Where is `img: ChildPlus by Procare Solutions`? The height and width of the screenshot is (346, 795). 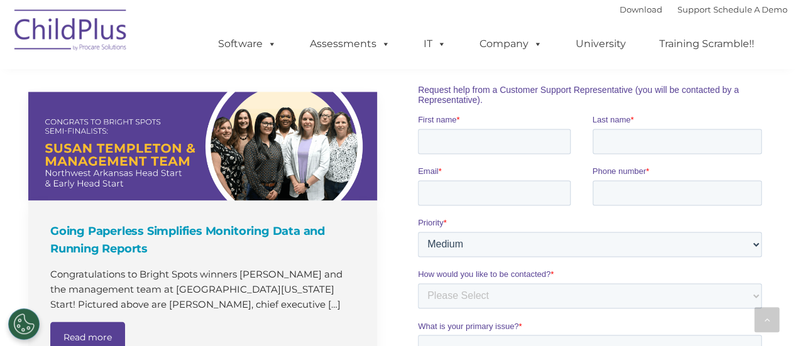
img: ChildPlus by Procare Solutions is located at coordinates (71, 32).